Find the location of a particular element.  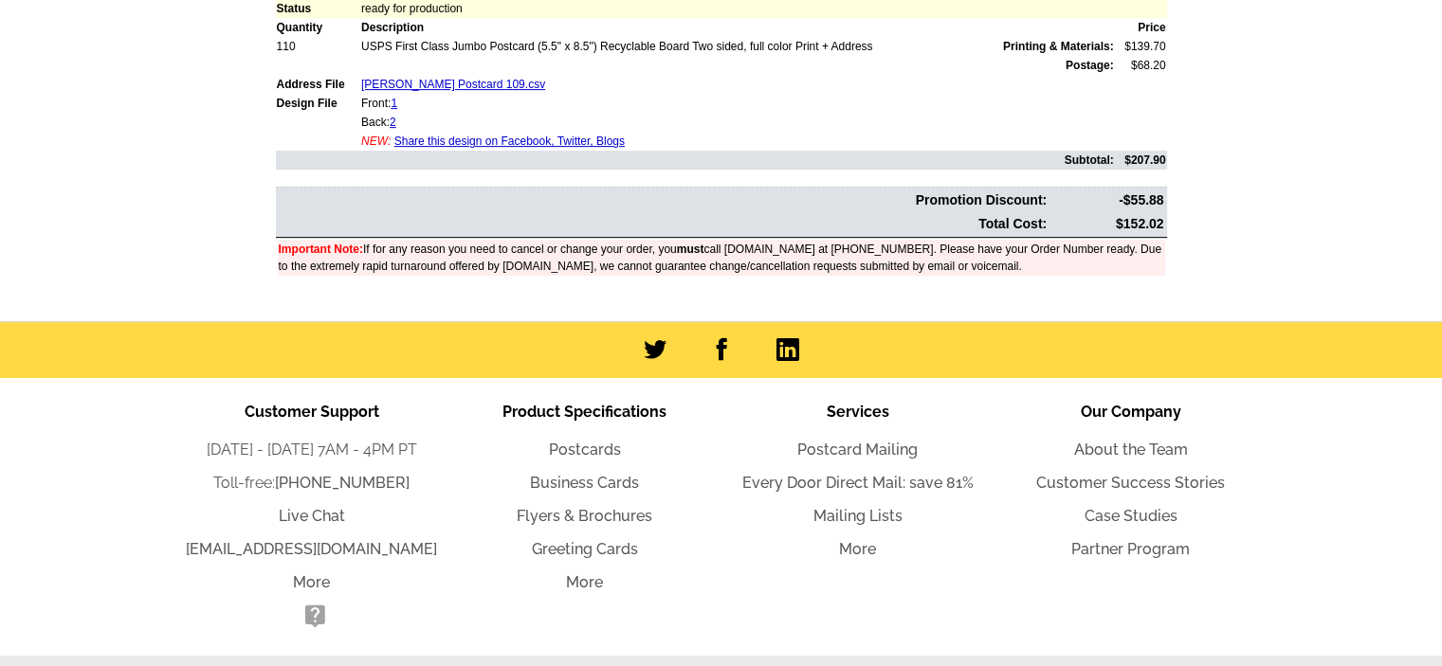

td: $68.20 is located at coordinates (1140, 65).